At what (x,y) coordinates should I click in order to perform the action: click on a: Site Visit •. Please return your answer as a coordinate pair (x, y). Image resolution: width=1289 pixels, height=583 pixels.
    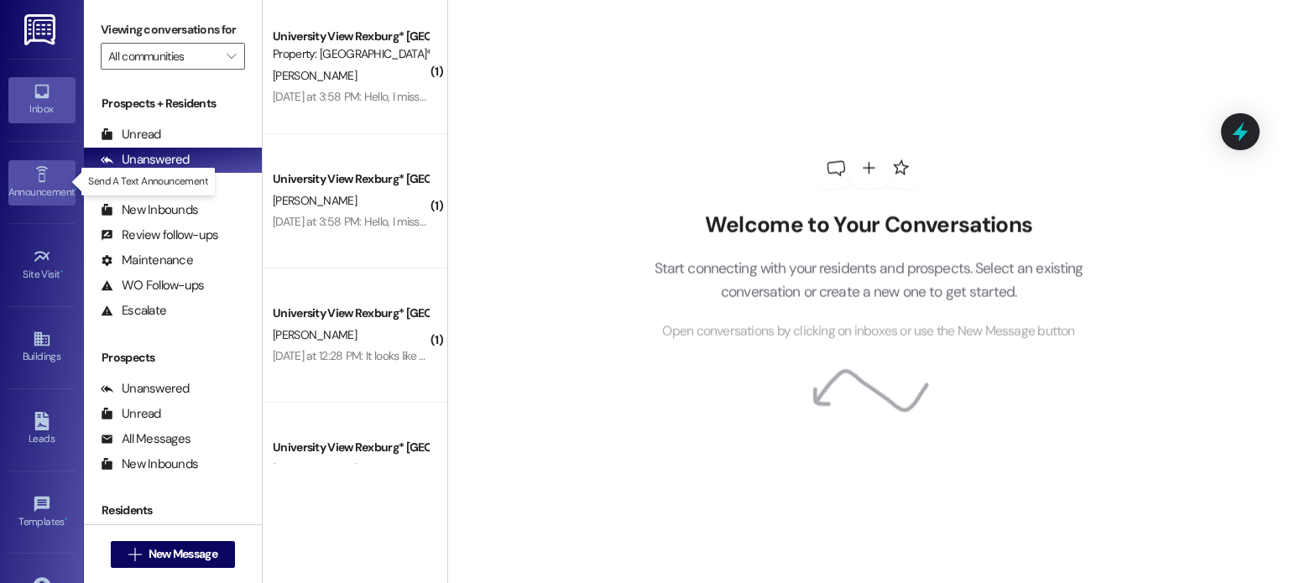
    Looking at the image, I should click on (42, 265).